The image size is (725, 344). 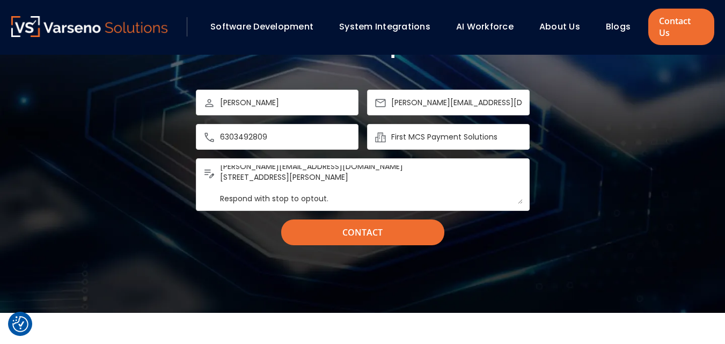 What do you see at coordinates (363, 232) in the screenshot?
I see `input: Contact` at bounding box center [363, 232].